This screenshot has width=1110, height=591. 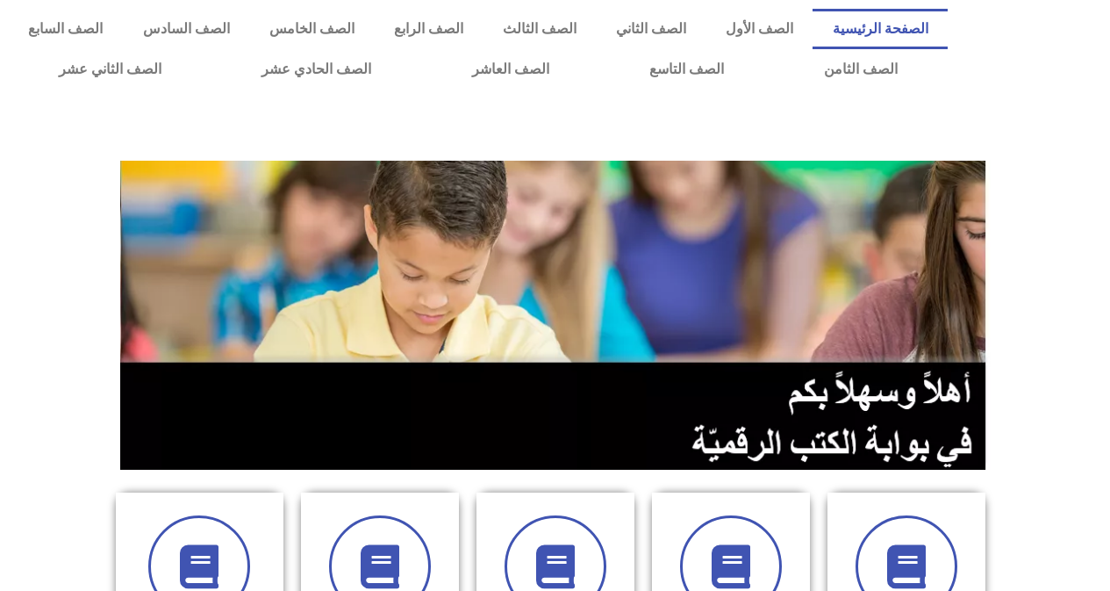 I want to click on a: الصف الثاني, so click(x=650, y=29).